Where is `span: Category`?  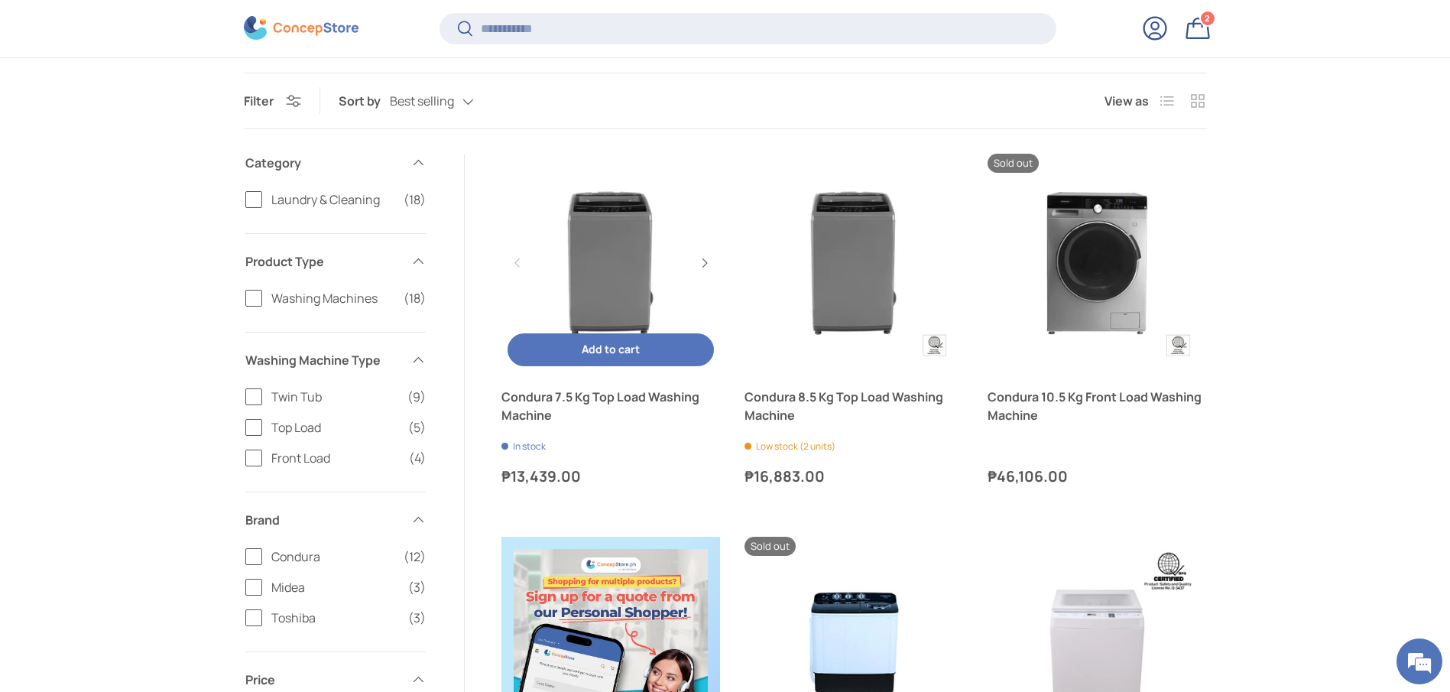
span: Category is located at coordinates (323, 163).